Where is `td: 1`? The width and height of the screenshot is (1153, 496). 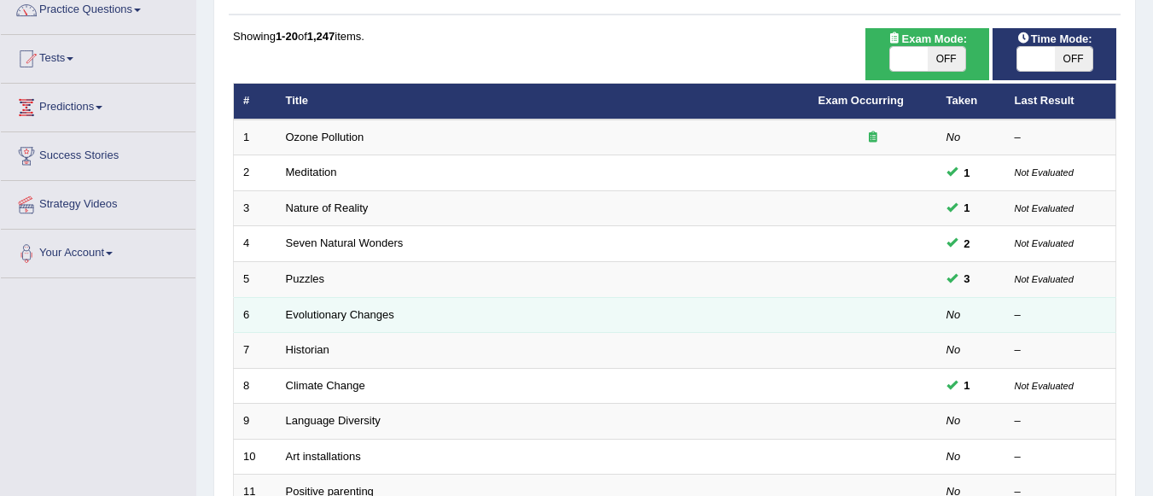 td: 1 is located at coordinates (255, 137).